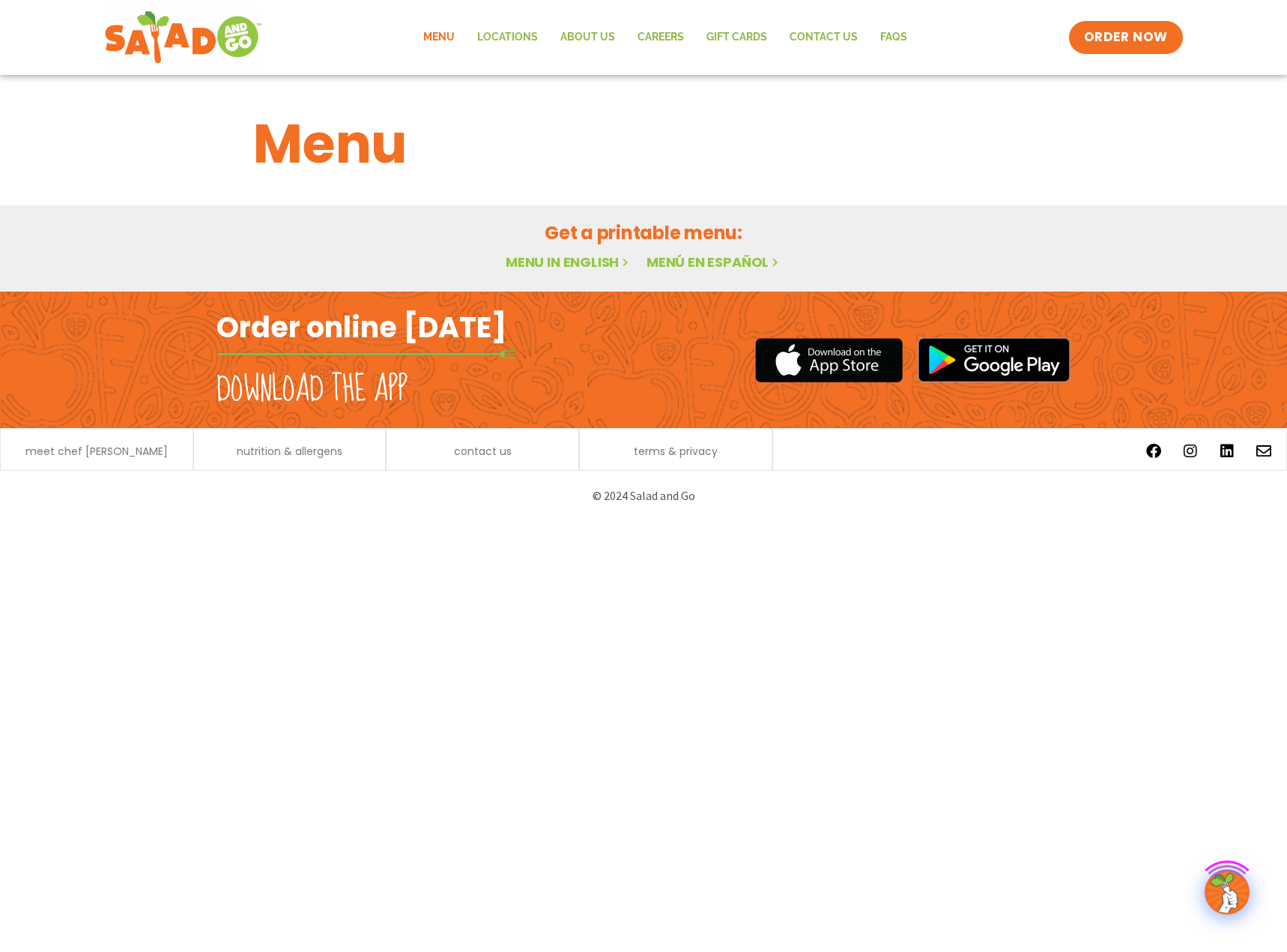 This screenshot has width=1287, height=952. I want to click on h1: Menu, so click(644, 144).